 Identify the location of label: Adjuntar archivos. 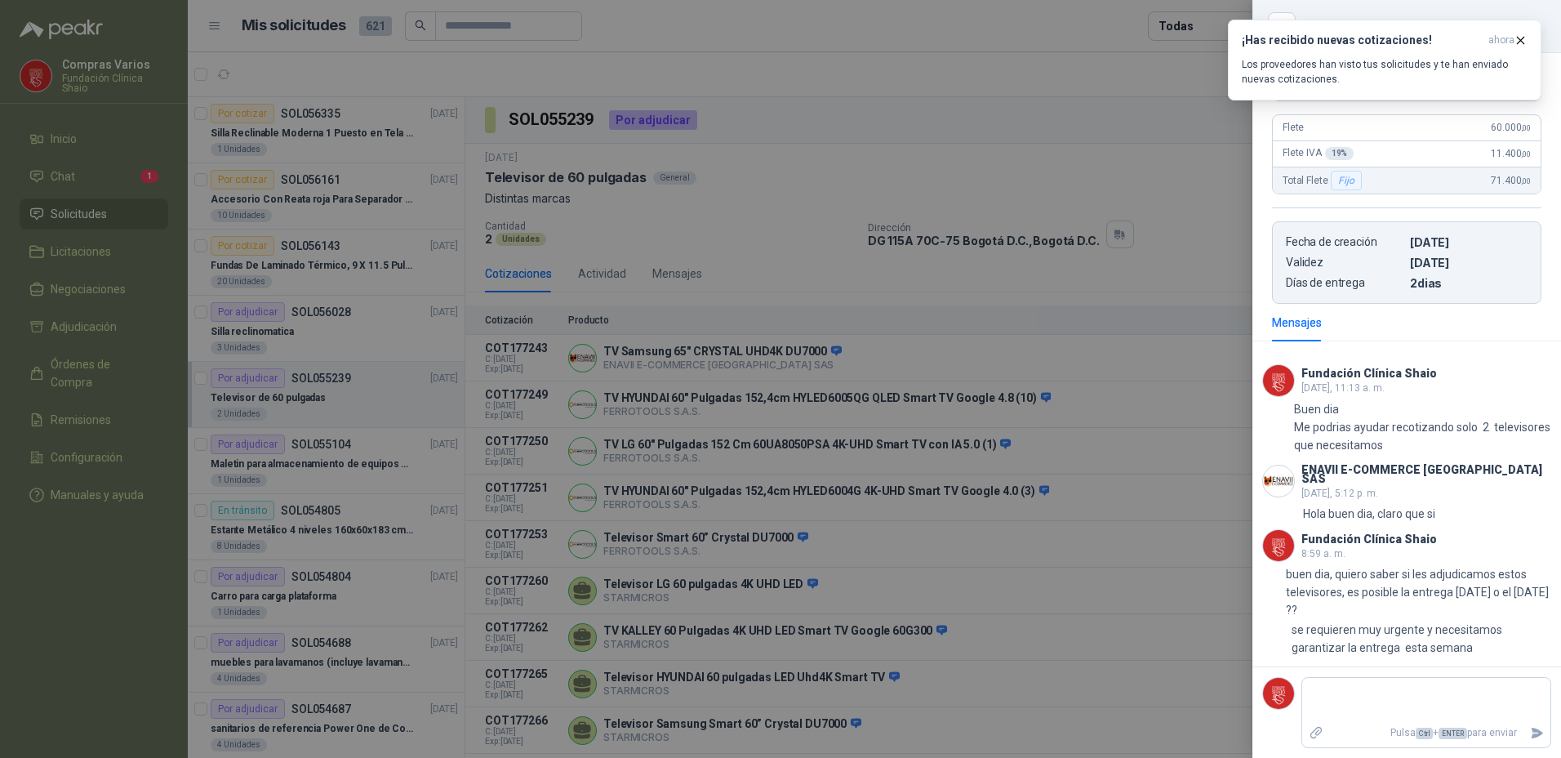
(1316, 732).